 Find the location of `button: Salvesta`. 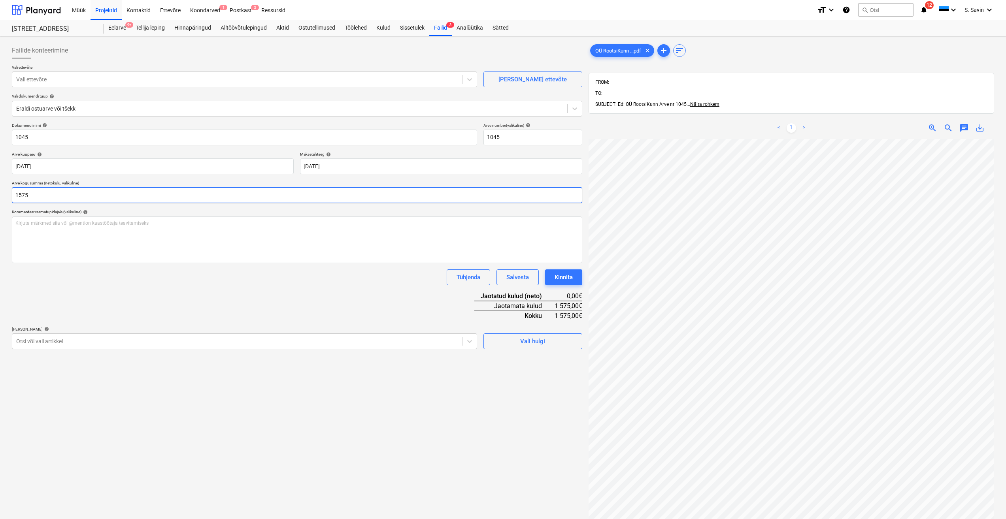

button: Salvesta is located at coordinates (517, 278).